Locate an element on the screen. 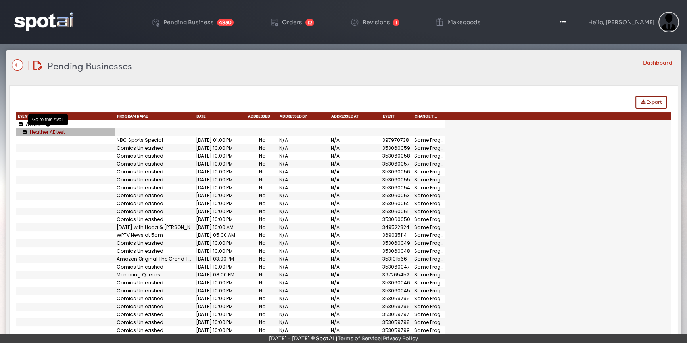 Image resolution: width=687 pixels, height=343 pixels. div: 353060053 is located at coordinates (397, 196).